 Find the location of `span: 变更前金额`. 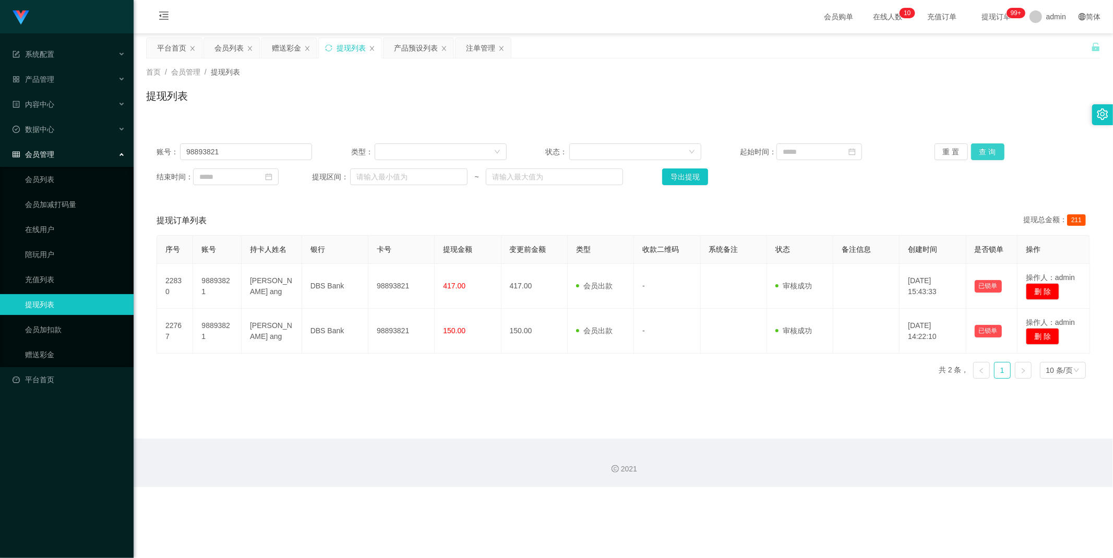

span: 变更前金额 is located at coordinates (528, 249).